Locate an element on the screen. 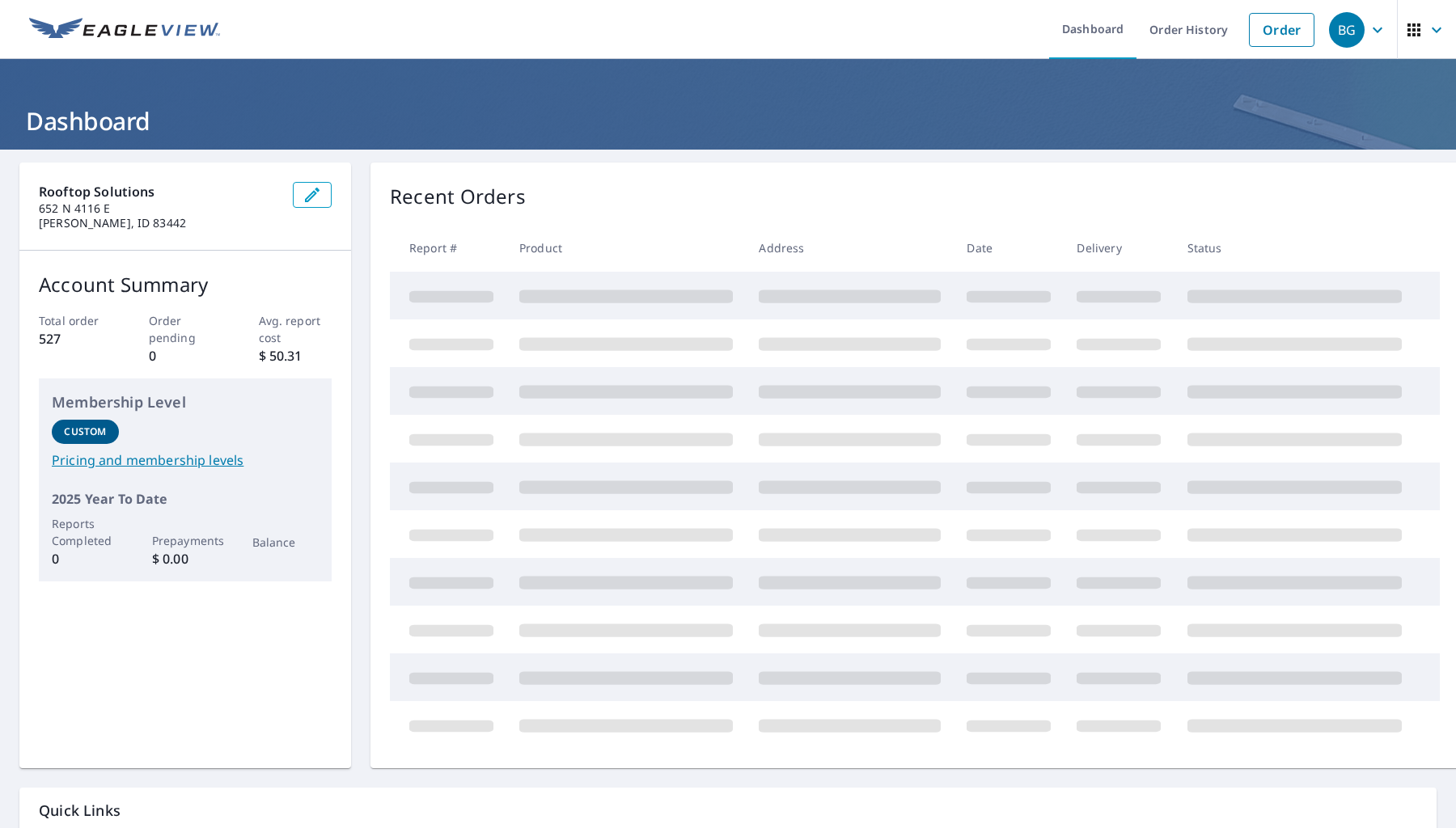 This screenshot has height=828, width=1456. th: Product is located at coordinates (626, 247).